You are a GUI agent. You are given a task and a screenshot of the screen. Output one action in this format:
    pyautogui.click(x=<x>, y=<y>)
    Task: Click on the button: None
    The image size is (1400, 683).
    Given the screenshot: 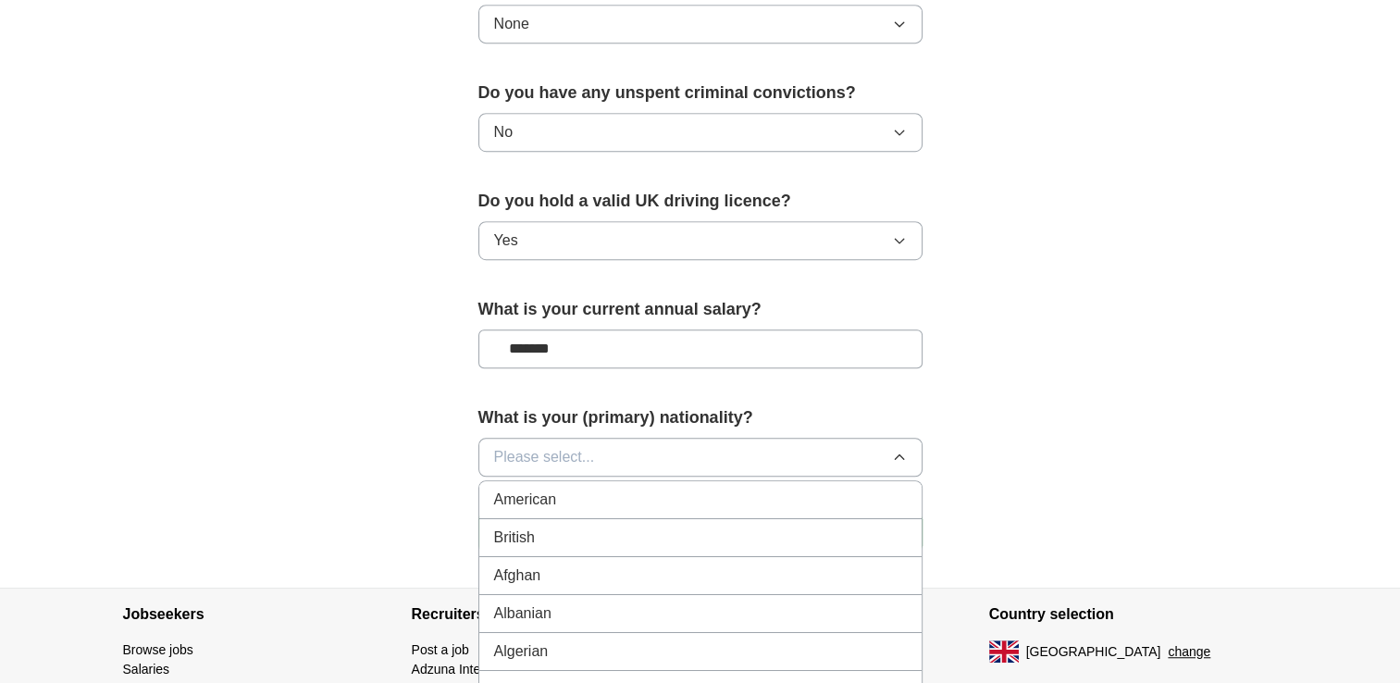 What is the action you would take?
    pyautogui.click(x=701, y=24)
    